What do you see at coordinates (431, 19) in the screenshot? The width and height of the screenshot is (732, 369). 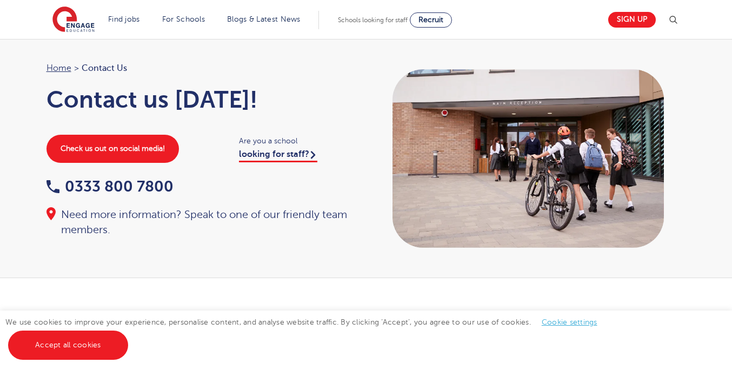 I see `span: Recruit` at bounding box center [431, 19].